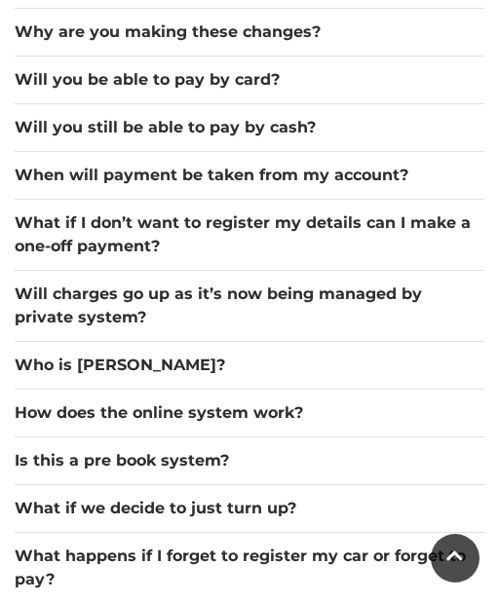 This screenshot has height=602, width=499. Describe the element at coordinates (249, 508) in the screenshot. I see `button: What if we decide to just turn up?` at that location.